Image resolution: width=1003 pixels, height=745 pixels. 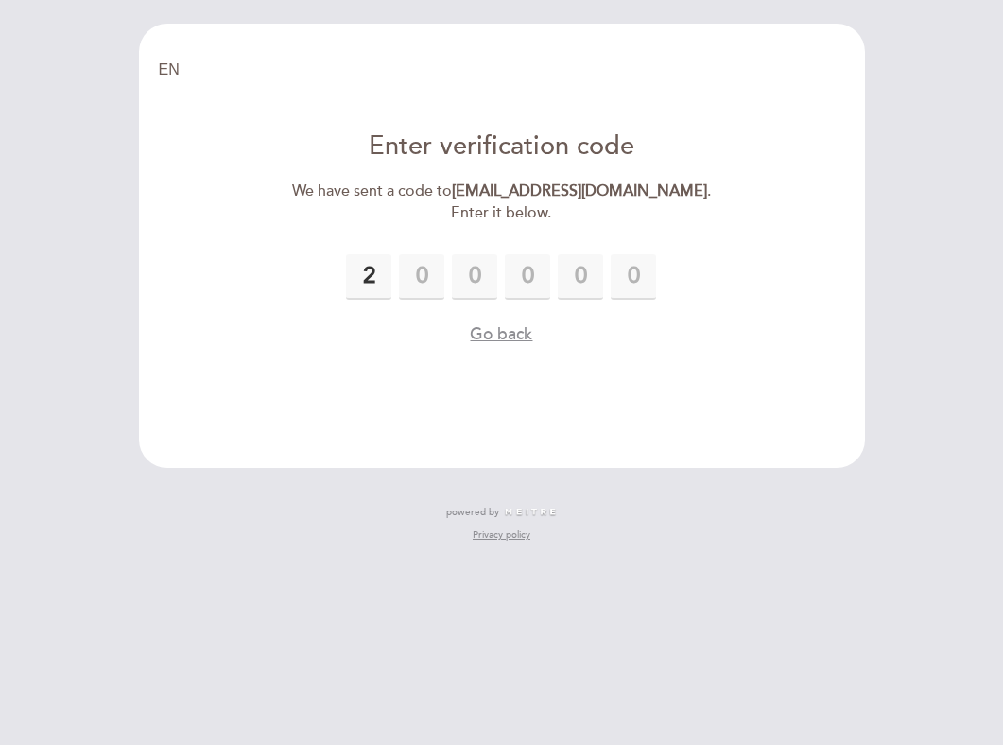 I want to click on div: Enter verification code, so click(x=501, y=147).